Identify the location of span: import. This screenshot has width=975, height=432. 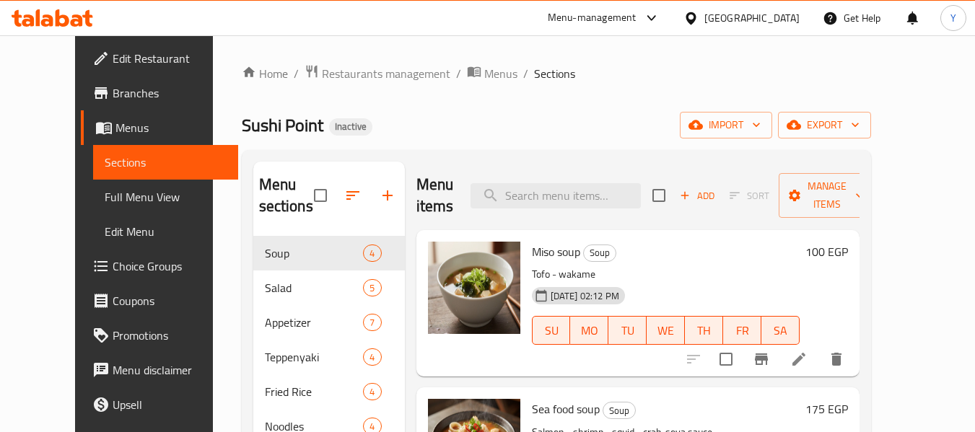
(726, 125).